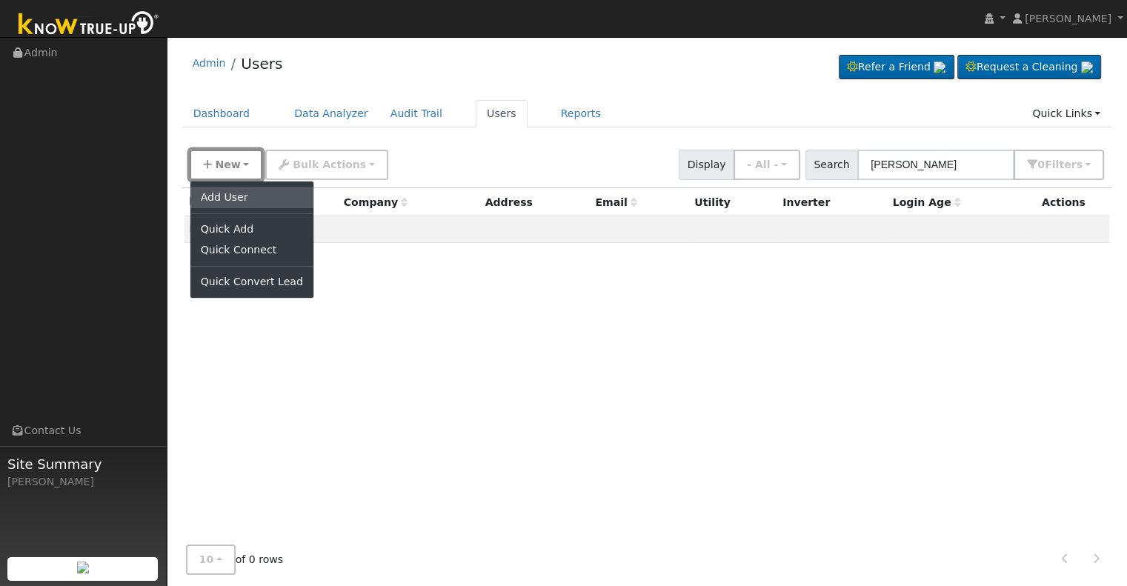  What do you see at coordinates (326, 165) in the screenshot?
I see `button: Bulk Actions` at bounding box center [326, 165].